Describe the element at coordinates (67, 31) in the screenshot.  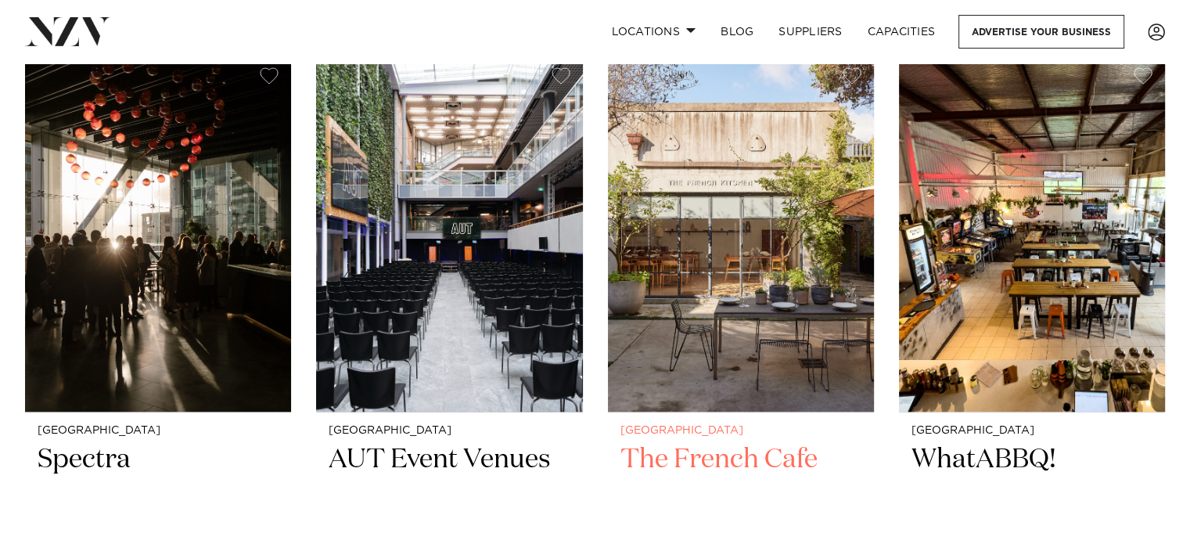
I see `img: nzv-logo.png` at that location.